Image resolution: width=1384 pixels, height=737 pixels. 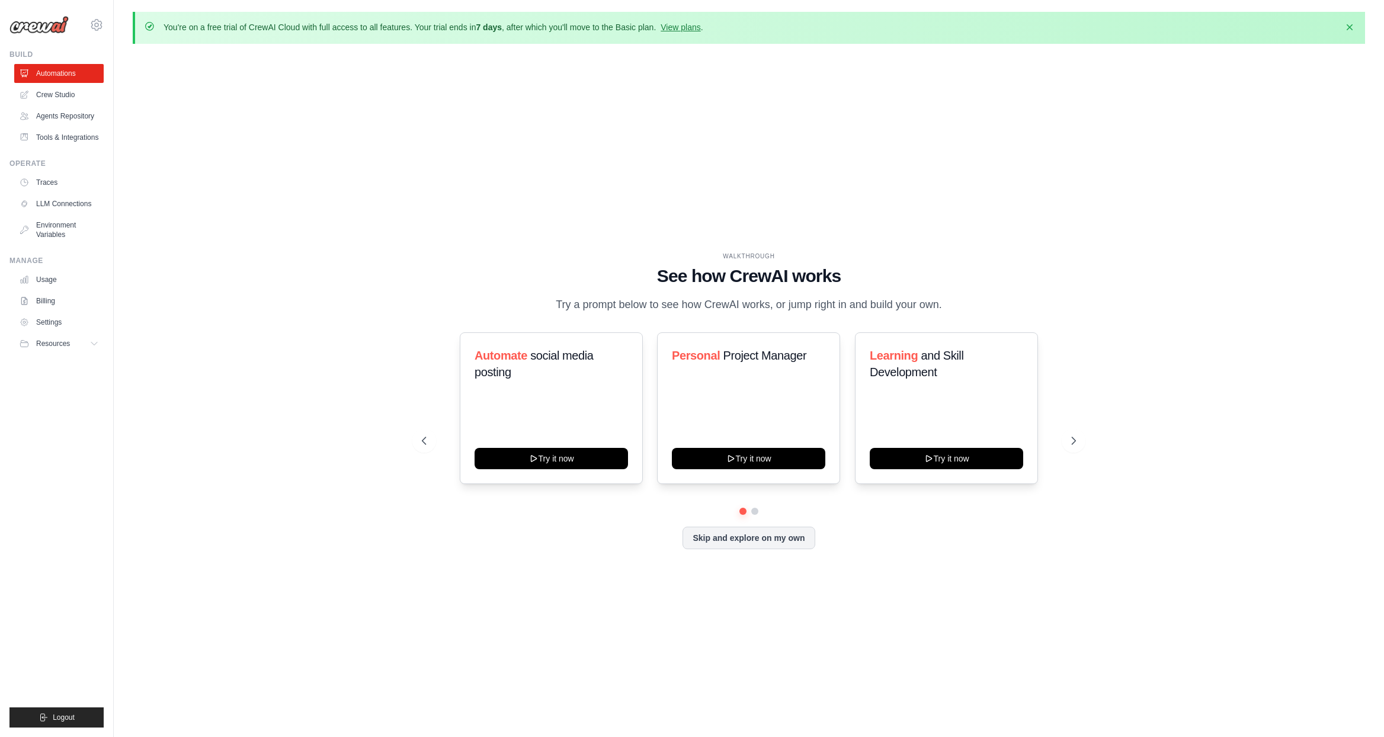 What do you see at coordinates (56, 261) in the screenshot?
I see `div: Manage` at bounding box center [56, 261].